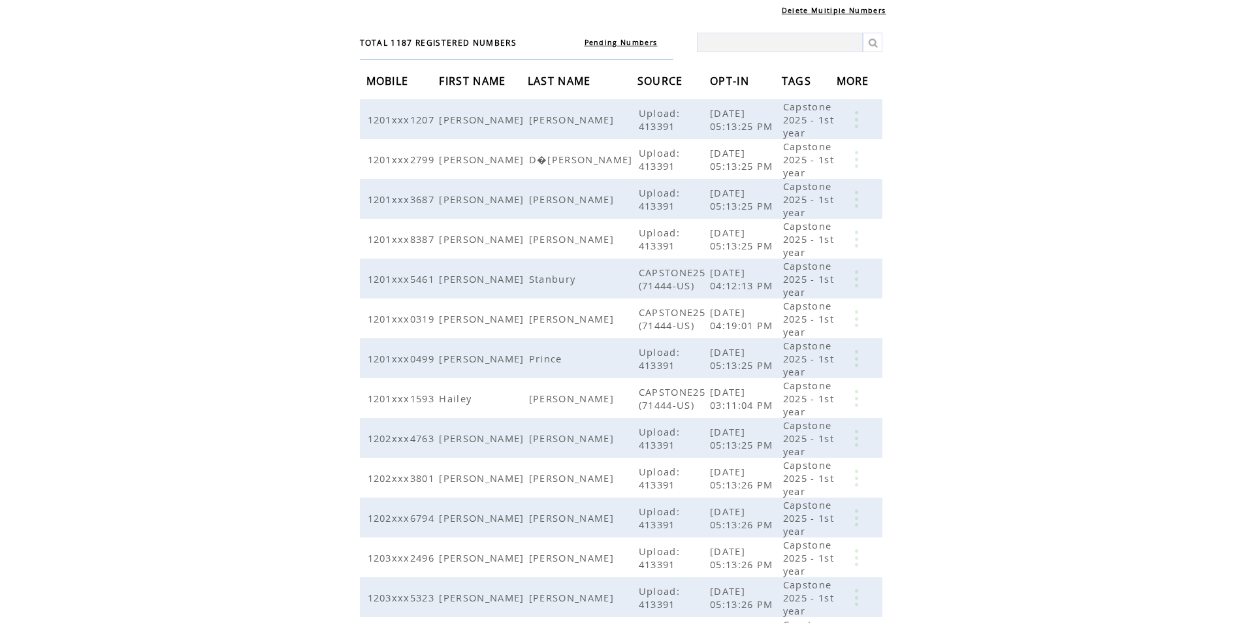  I want to click on span: 1202xxx3801, so click(403, 478).